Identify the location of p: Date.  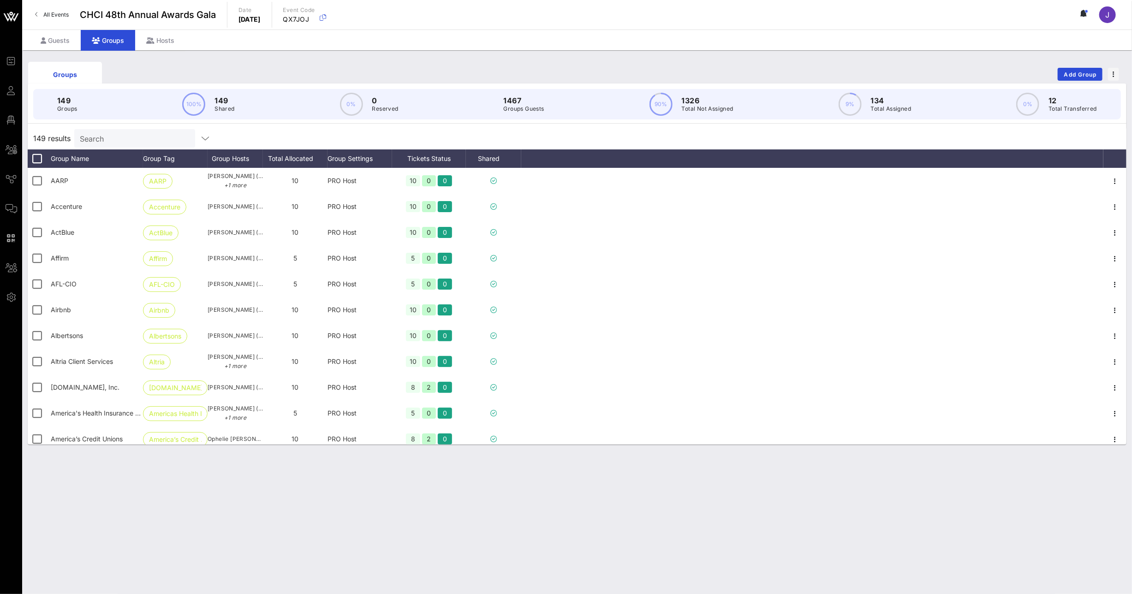
(249, 10).